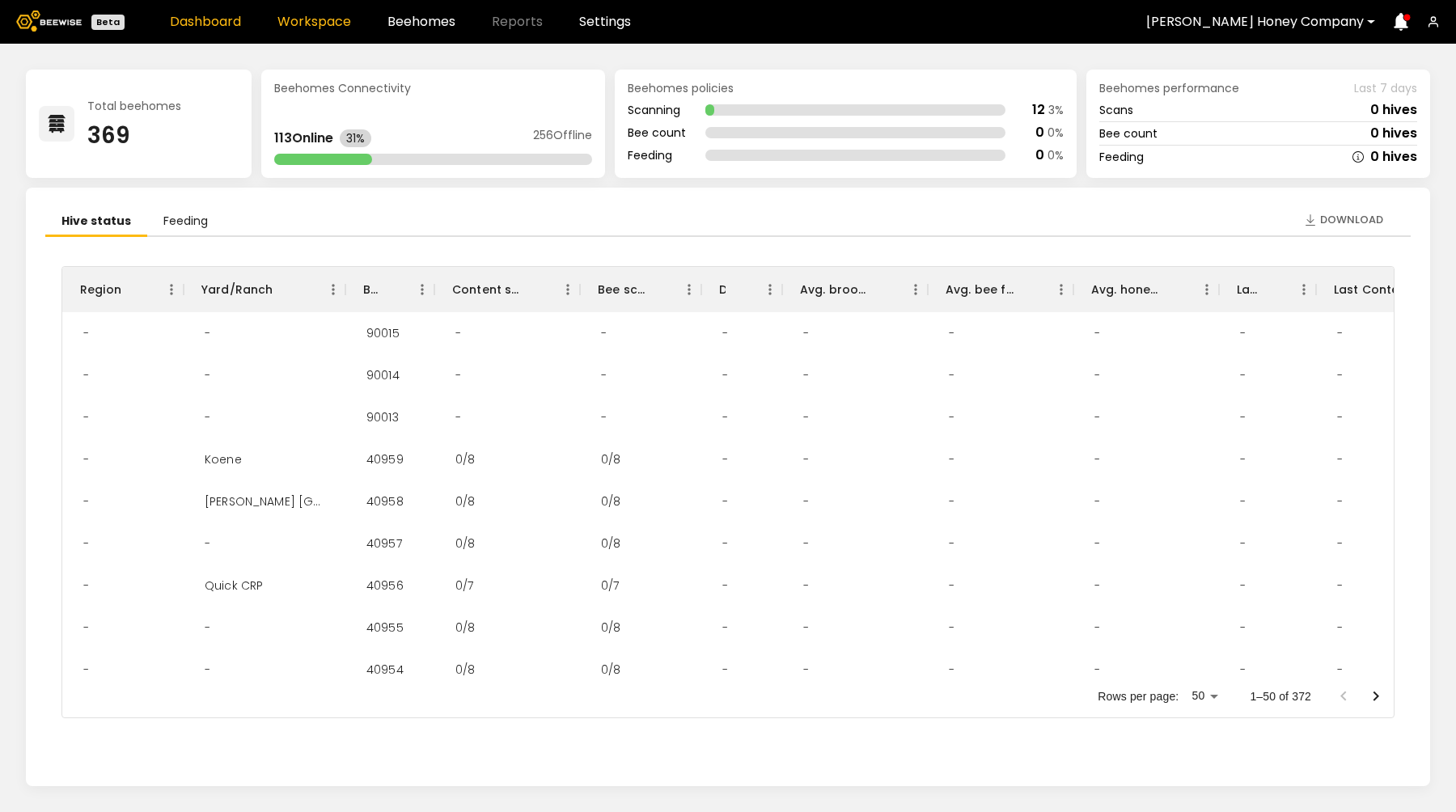  Describe the element at coordinates (1138, 696) in the screenshot. I see `p: Rows per page:` at that location.